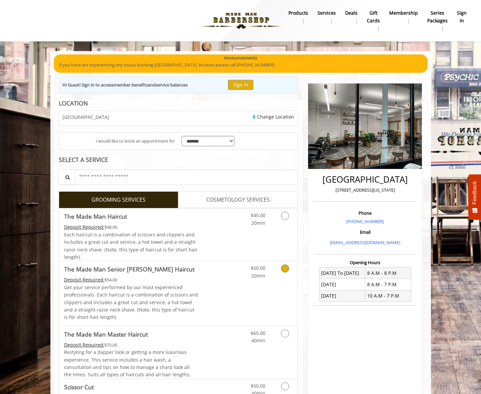  Describe the element at coordinates (241, 21) in the screenshot. I see `img: Made Man Barbershop logo` at that location.